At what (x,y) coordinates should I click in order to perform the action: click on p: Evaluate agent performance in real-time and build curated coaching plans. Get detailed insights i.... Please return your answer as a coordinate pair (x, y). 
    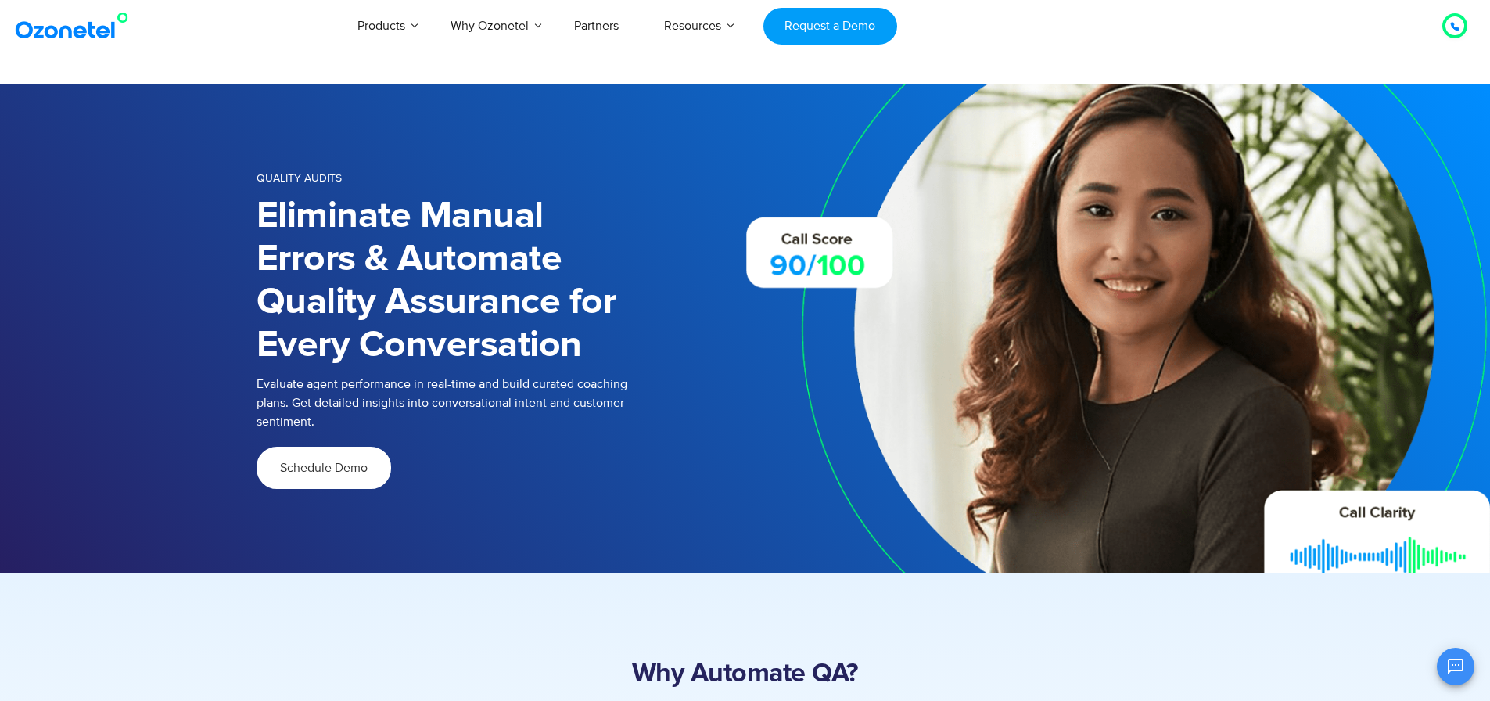
    Looking at the image, I should click on (452, 403).